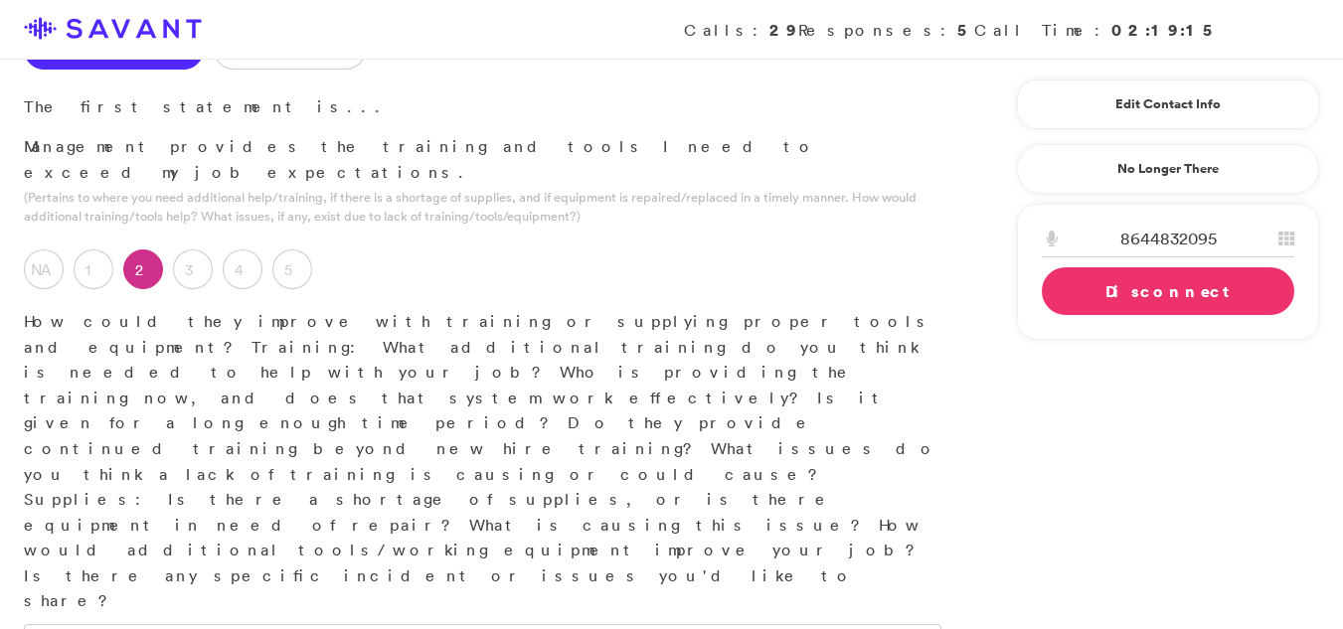 This screenshot has height=629, width=1343. I want to click on label: 5, so click(292, 269).